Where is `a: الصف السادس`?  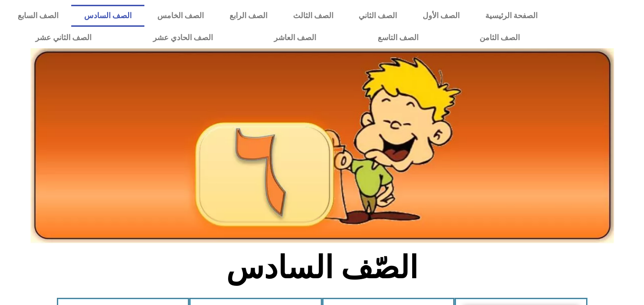 a: الصف السادس is located at coordinates (108, 16).